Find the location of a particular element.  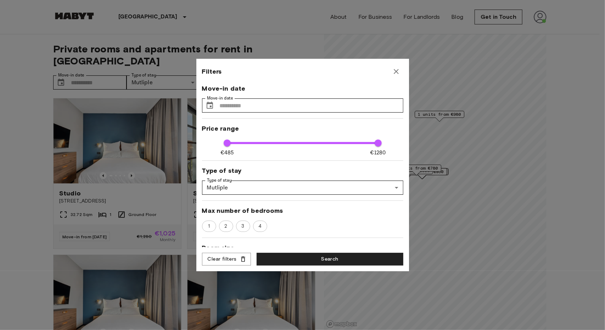

span: Max number of bedrooms is located at coordinates (302, 211).